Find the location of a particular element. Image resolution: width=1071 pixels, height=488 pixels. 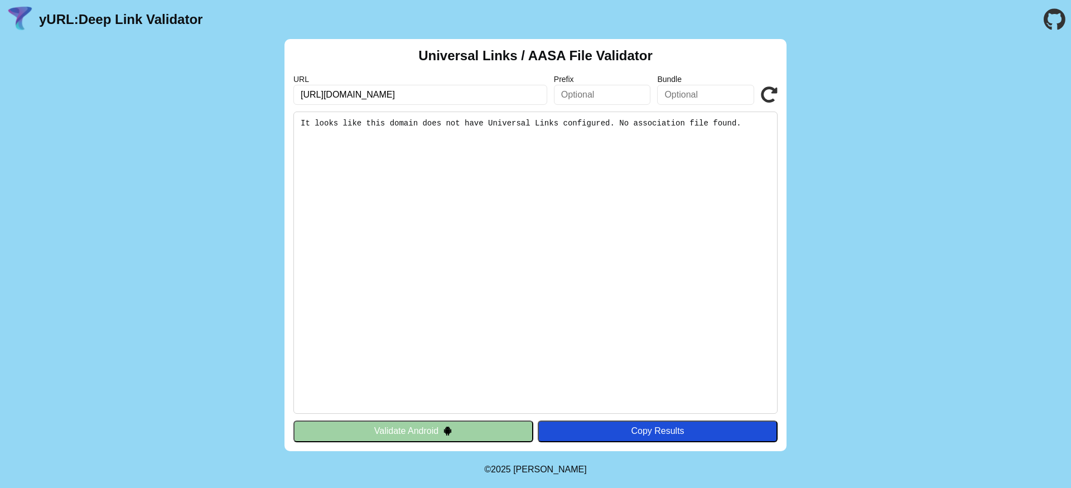

img: droidIcon.svg is located at coordinates (447, 430).